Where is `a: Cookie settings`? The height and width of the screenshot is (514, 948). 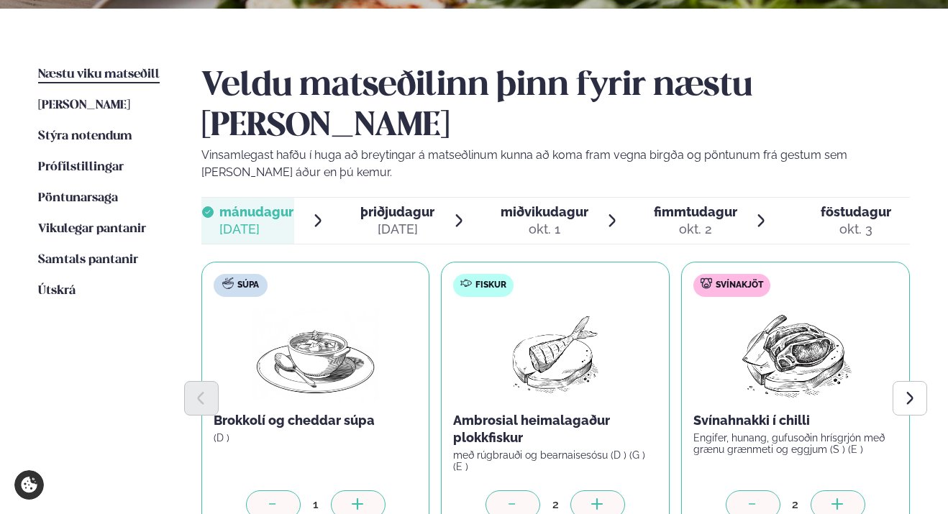
a: Cookie settings is located at coordinates (29, 485).